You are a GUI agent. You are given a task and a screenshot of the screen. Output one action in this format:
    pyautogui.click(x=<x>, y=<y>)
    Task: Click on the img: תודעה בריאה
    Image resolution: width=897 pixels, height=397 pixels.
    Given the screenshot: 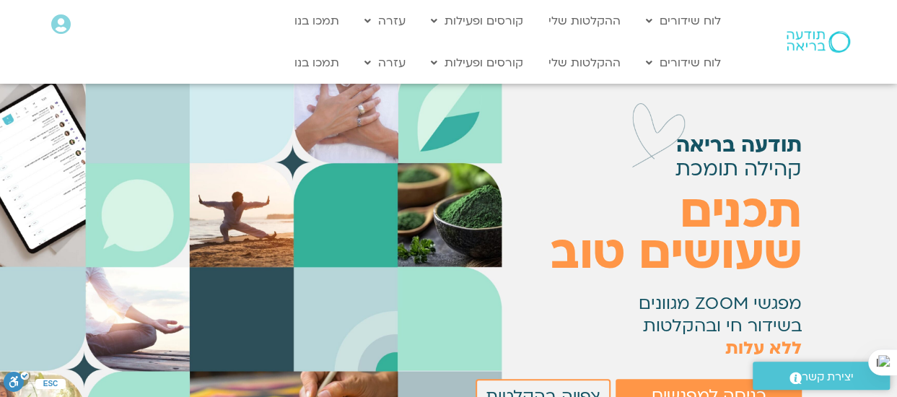 What is the action you would take?
    pyautogui.click(x=819, y=42)
    